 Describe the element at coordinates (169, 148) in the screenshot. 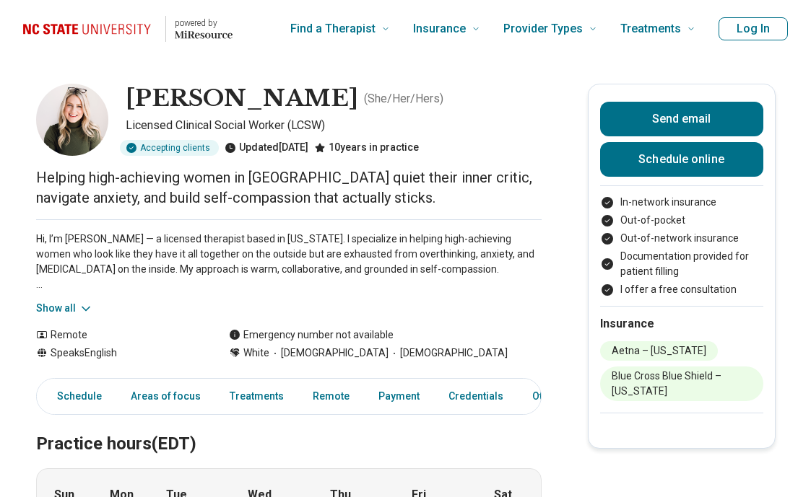

I see `div: Accepting clients` at that location.